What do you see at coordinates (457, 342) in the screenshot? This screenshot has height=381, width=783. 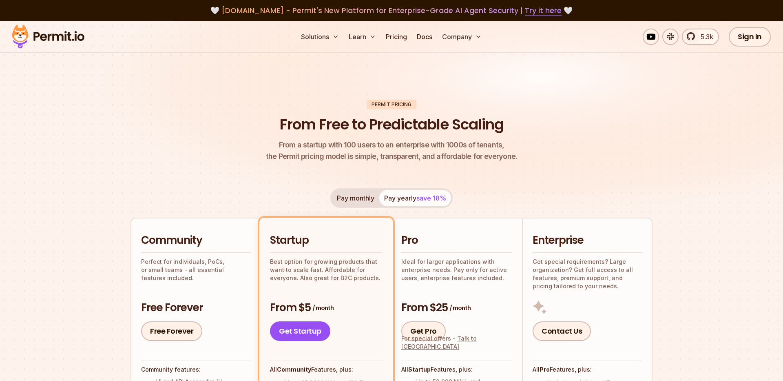 I see `div: For special offers -` at bounding box center [457, 342].